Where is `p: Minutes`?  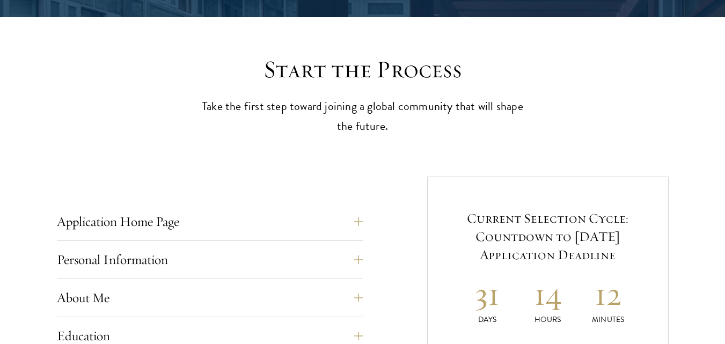
p: Minutes is located at coordinates (608, 319).